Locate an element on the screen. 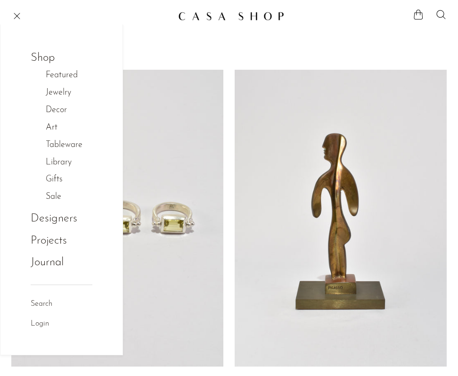 This screenshot has height=376, width=458. a: Projects is located at coordinates (55, 241).